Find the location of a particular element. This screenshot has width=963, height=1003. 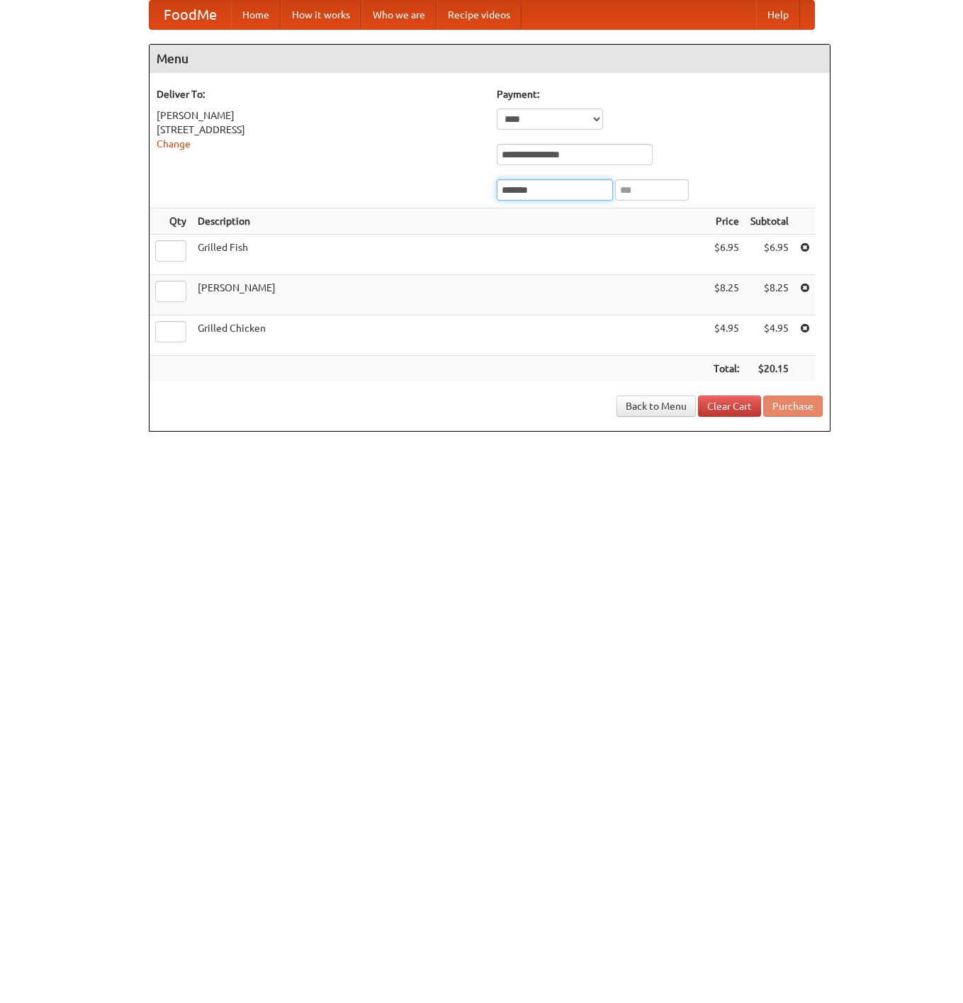

a: Back to Menu is located at coordinates (656, 406).